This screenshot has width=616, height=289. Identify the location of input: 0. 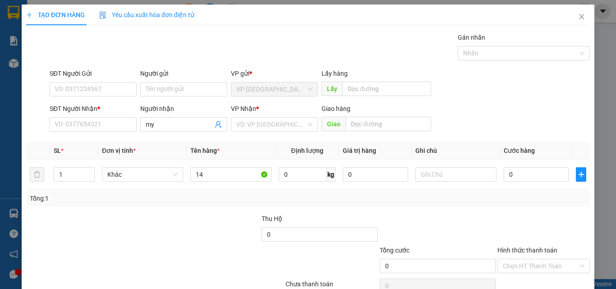
(375, 175).